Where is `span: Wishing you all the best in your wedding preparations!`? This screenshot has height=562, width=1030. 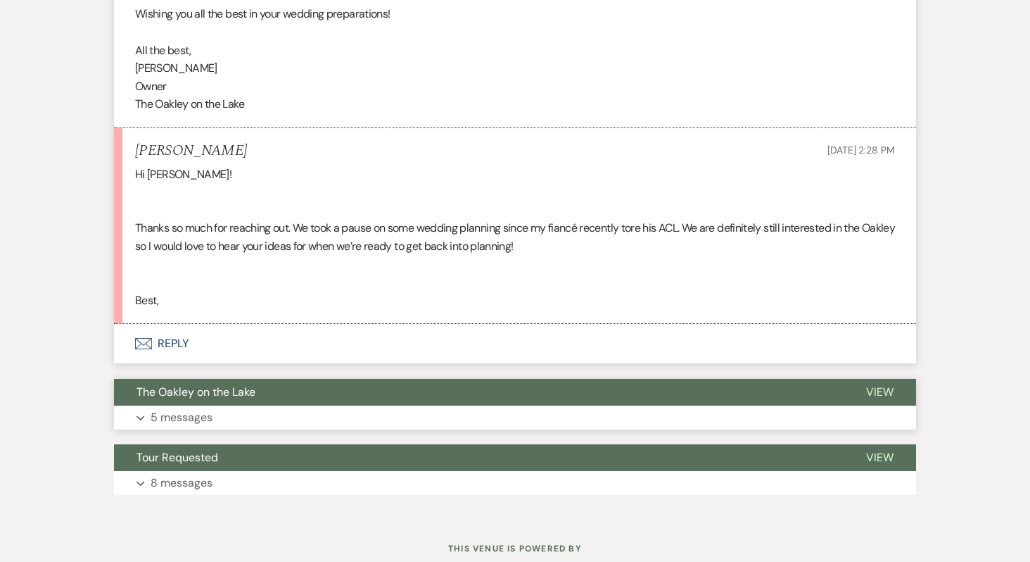 span: Wishing you all the best in your wedding preparations! is located at coordinates (262, 13).